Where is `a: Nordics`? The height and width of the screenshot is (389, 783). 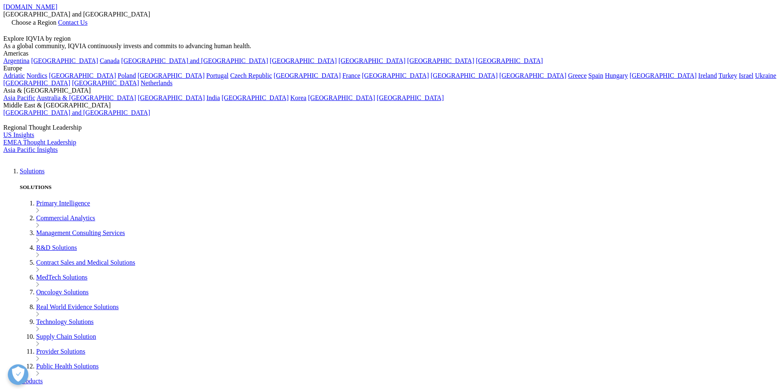 a: Nordics is located at coordinates (37, 75).